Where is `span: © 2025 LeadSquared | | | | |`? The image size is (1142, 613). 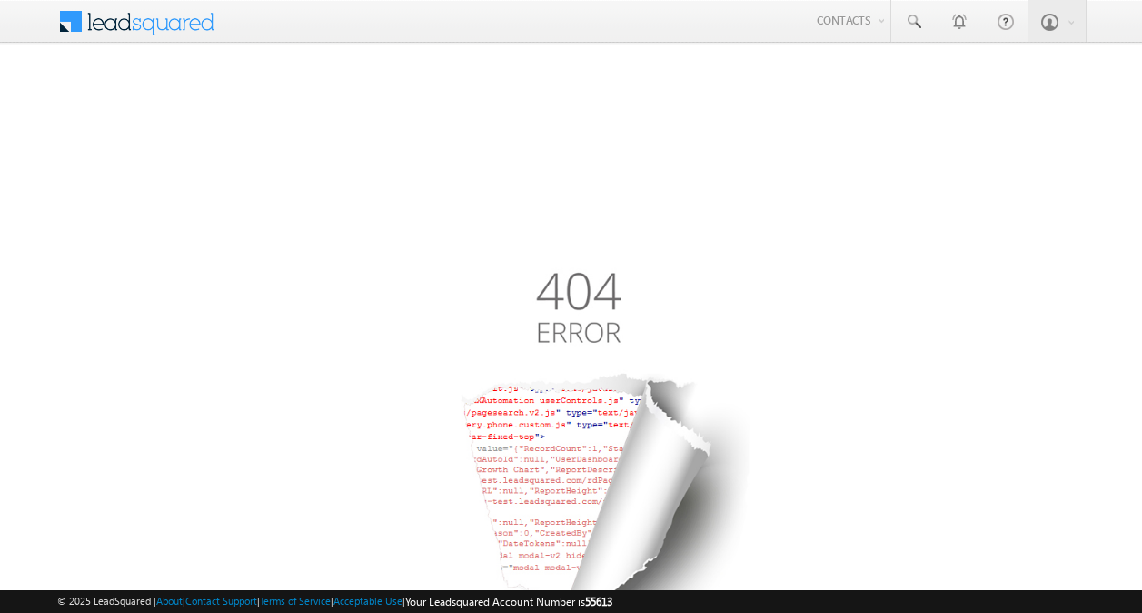 span: © 2025 LeadSquared | | | | | is located at coordinates (334, 601).